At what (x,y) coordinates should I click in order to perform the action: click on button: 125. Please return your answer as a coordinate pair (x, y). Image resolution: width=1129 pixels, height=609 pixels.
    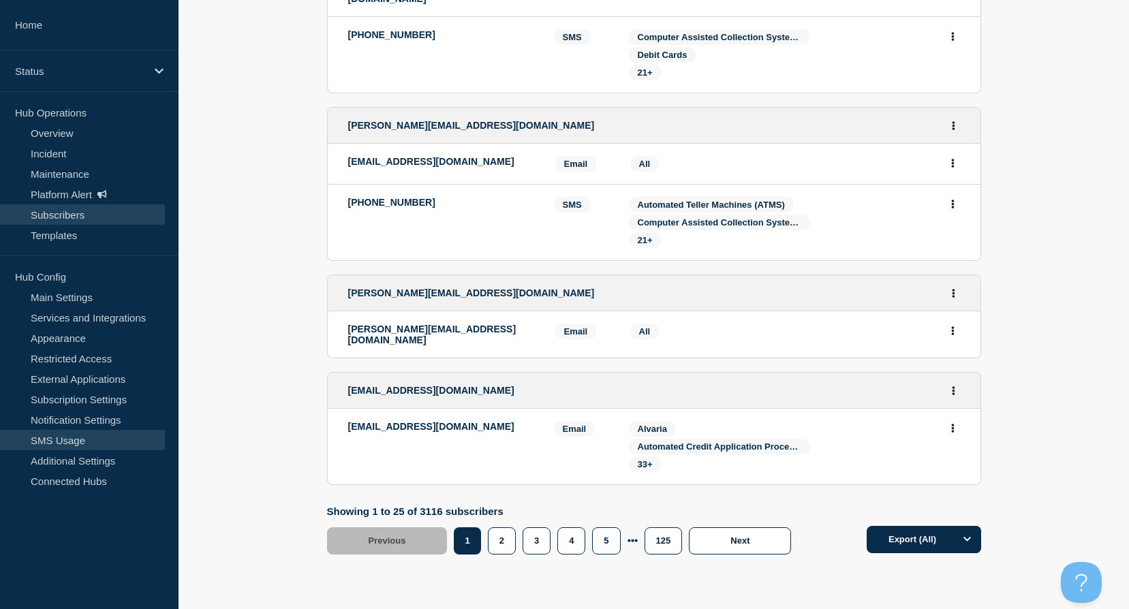
    Looking at the image, I should click on (664, 541).